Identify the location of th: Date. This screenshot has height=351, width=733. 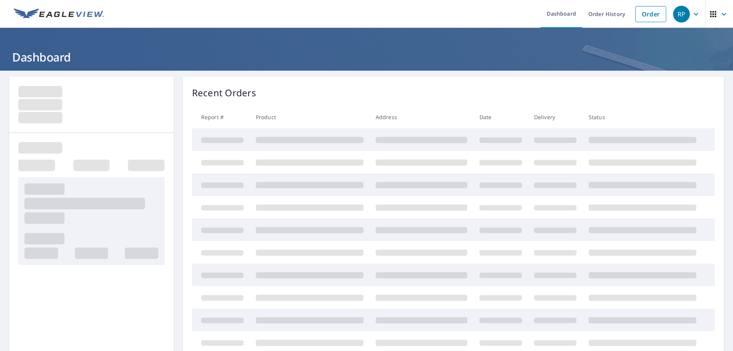
(501, 117).